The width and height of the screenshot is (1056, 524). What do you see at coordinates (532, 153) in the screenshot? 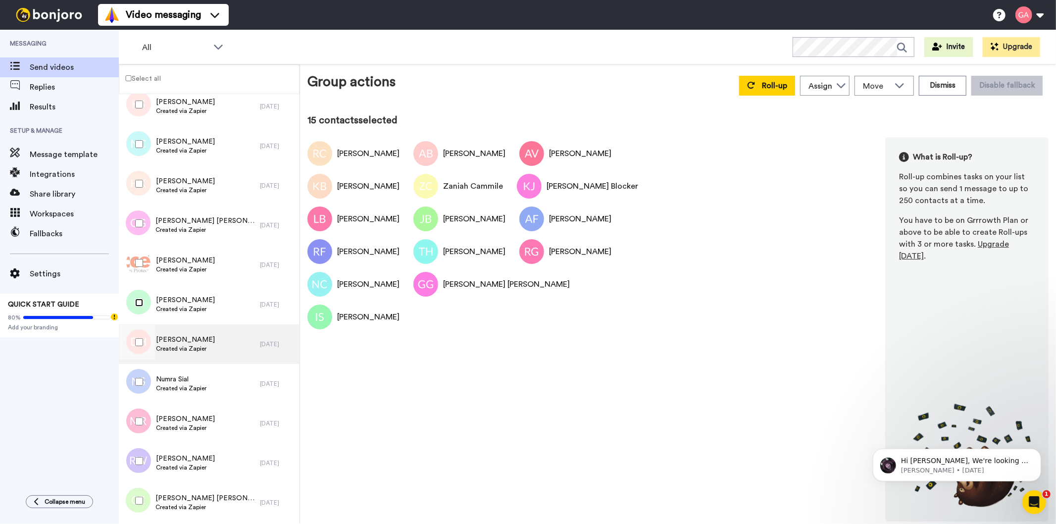
I see `img: Image of Arzuna Veloz` at bounding box center [532, 153].